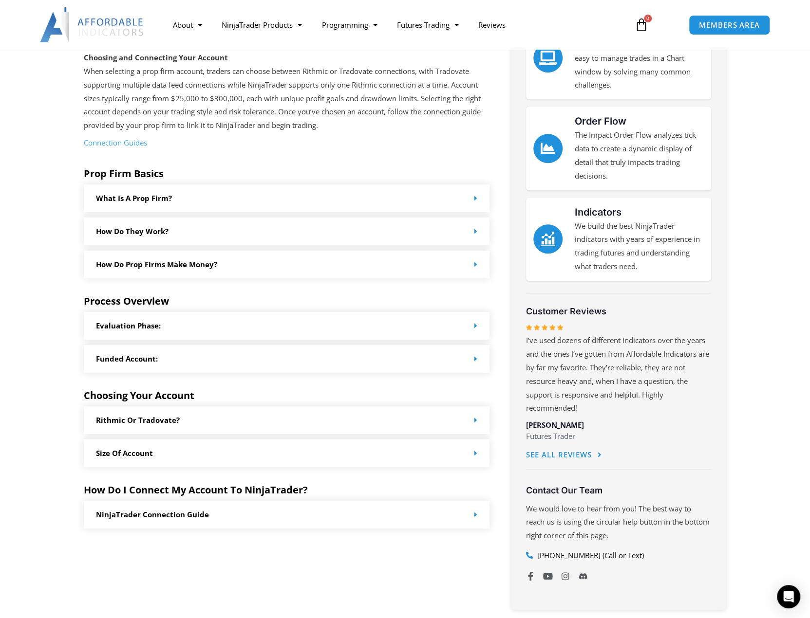  I want to click on h3: Contact Our Team, so click(618, 490).